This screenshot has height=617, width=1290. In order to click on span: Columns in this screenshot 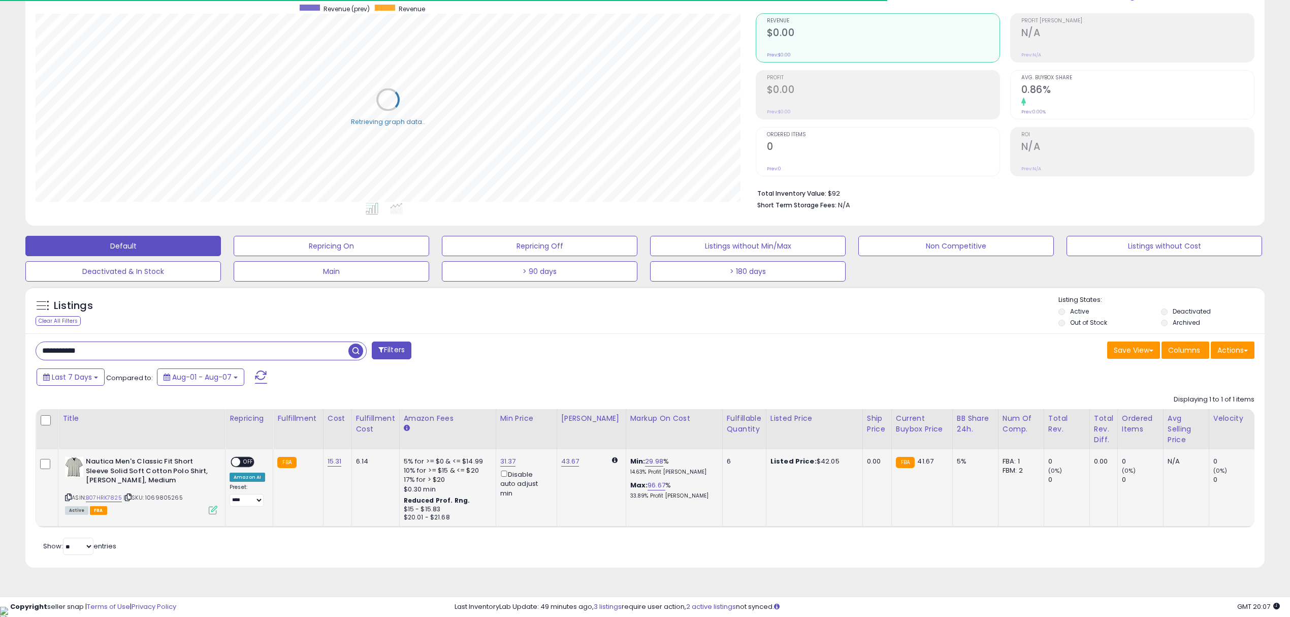, I will do `click(1184, 350)`.